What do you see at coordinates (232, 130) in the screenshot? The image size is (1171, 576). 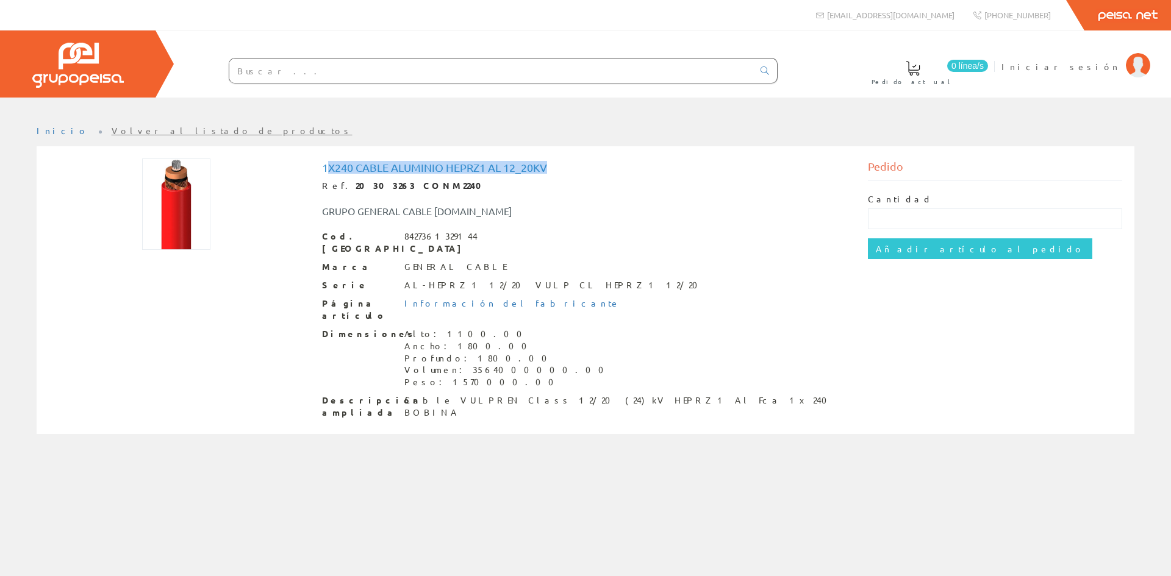 I see `a: Volver al listado de productos` at bounding box center [232, 130].